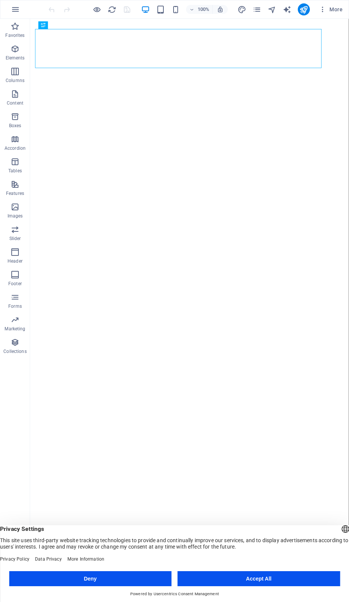  I want to click on p: Forms, so click(15, 306).